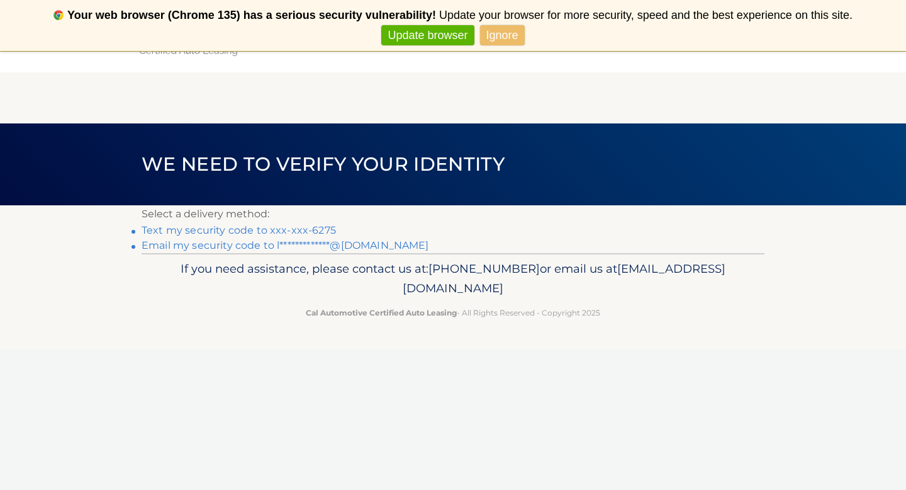 This screenshot has height=490, width=906. Describe the element at coordinates (453, 279) in the screenshot. I see `p: If you need assistance, please contact us at: or email us at` at that location.